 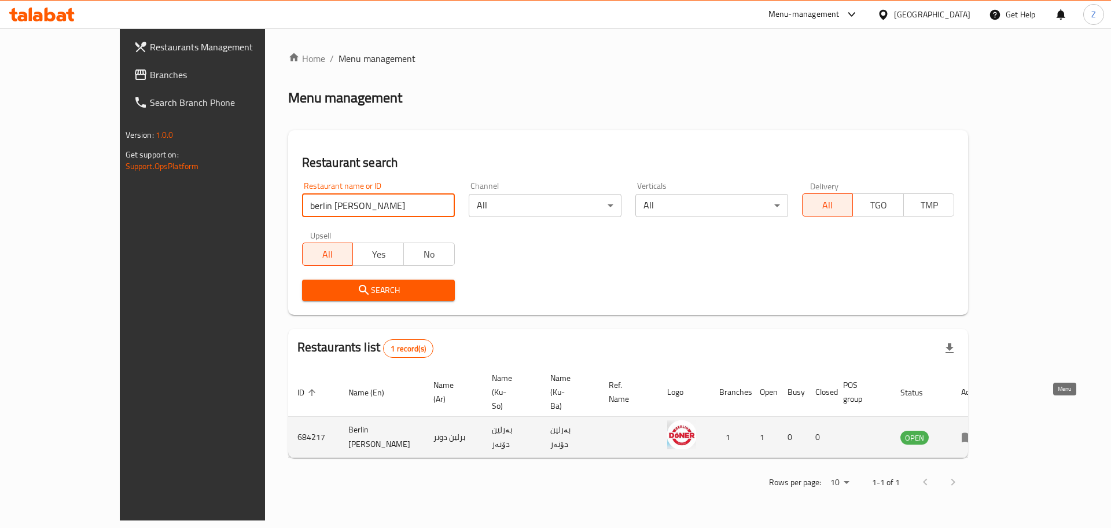 I want to click on a: Branches, so click(x=215, y=75).